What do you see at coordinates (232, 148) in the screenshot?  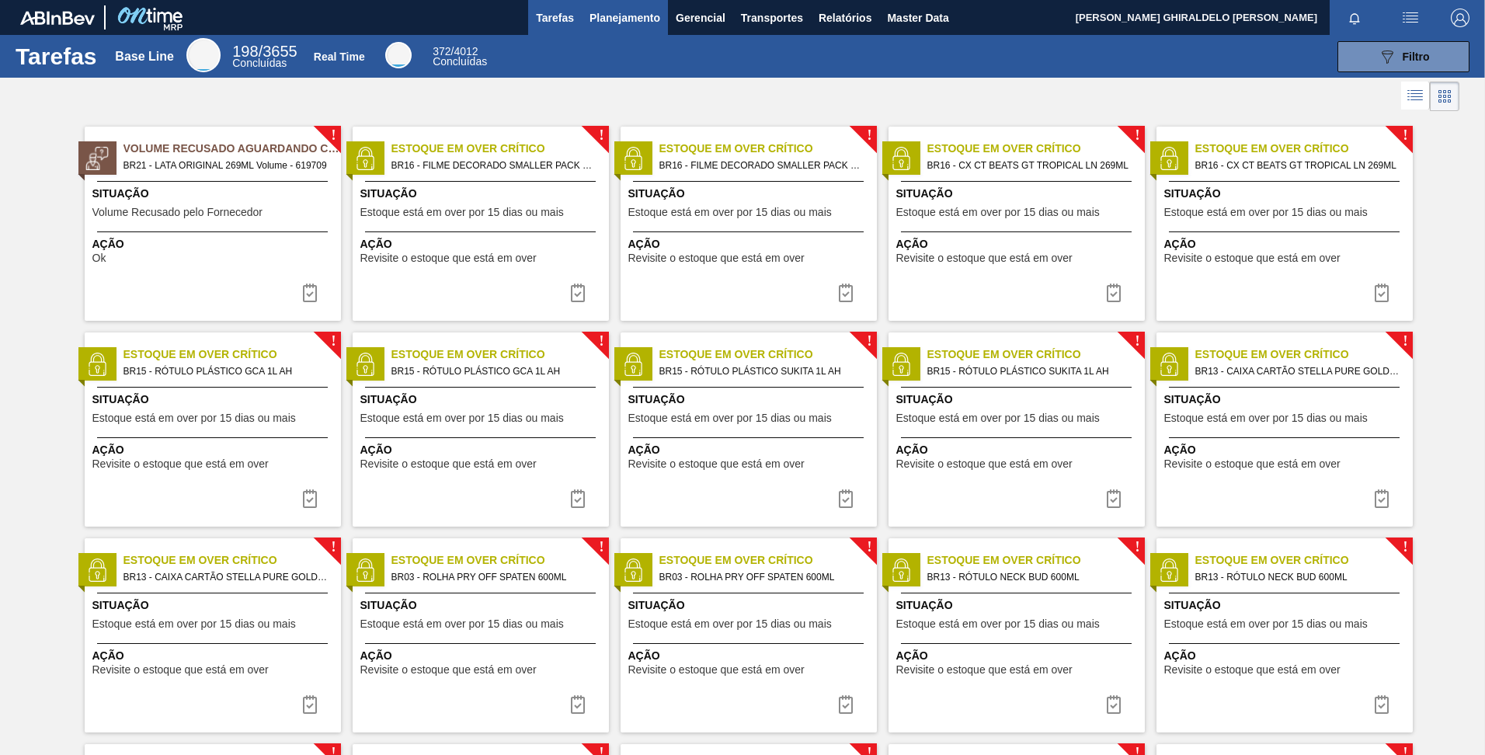 I see `span: Volume Recusado Aguardando Ciência` at bounding box center [232, 148].